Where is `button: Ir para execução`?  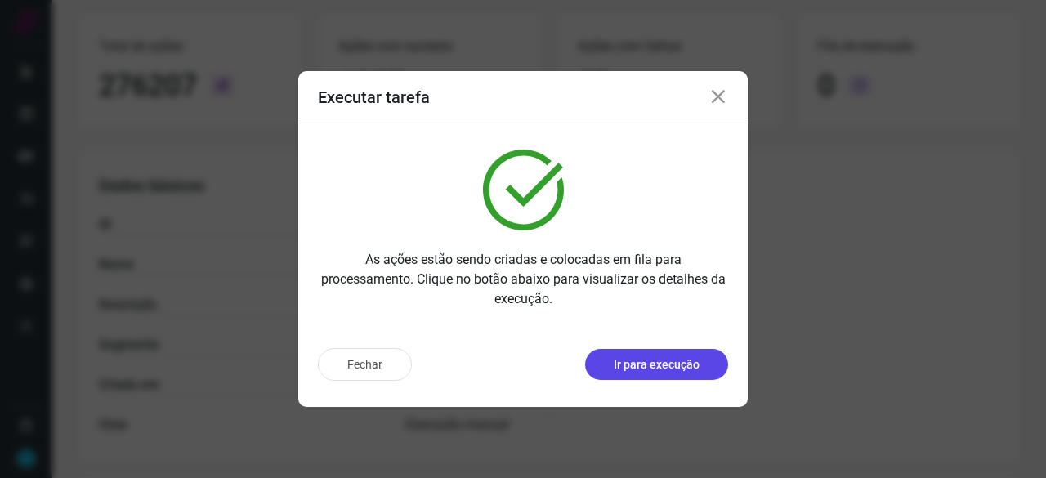
button: Ir para execução is located at coordinates (656, 365).